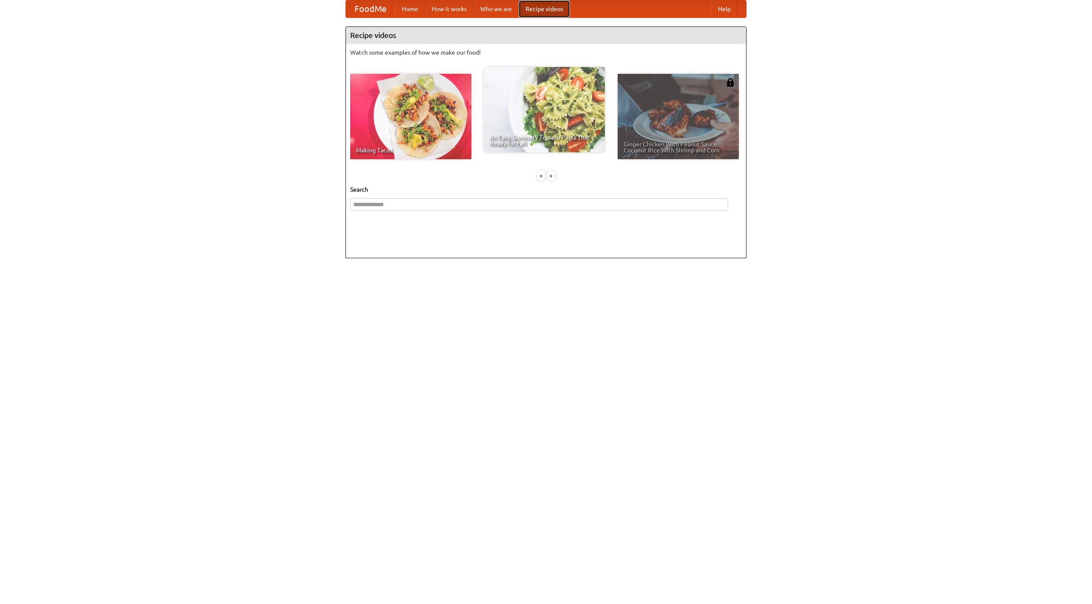 The width and height of the screenshot is (1092, 604). Describe the element at coordinates (370, 9) in the screenshot. I see `a: FoodMe` at that location.